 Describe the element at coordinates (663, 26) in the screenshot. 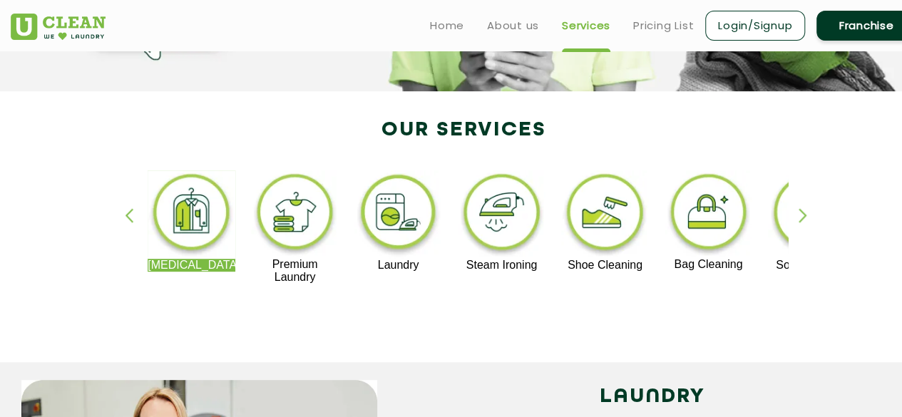

I see `a: Pricing List` at that location.